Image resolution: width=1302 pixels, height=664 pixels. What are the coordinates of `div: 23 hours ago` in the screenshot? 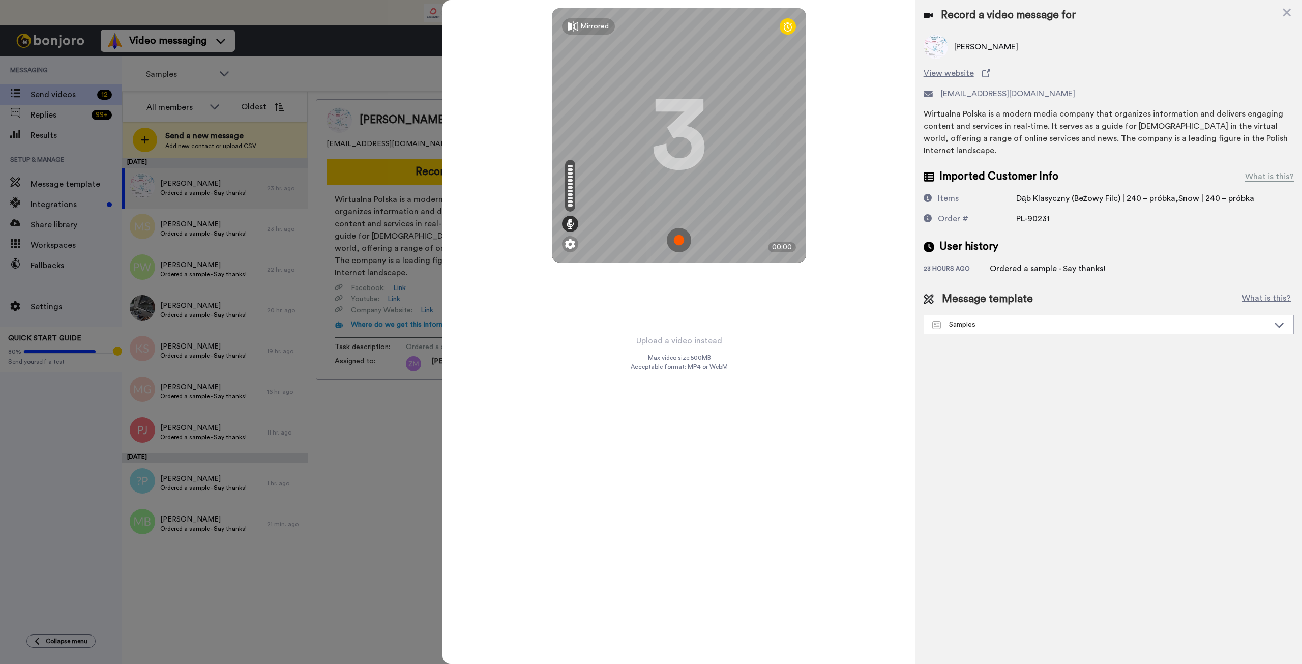 It's located at (956, 269).